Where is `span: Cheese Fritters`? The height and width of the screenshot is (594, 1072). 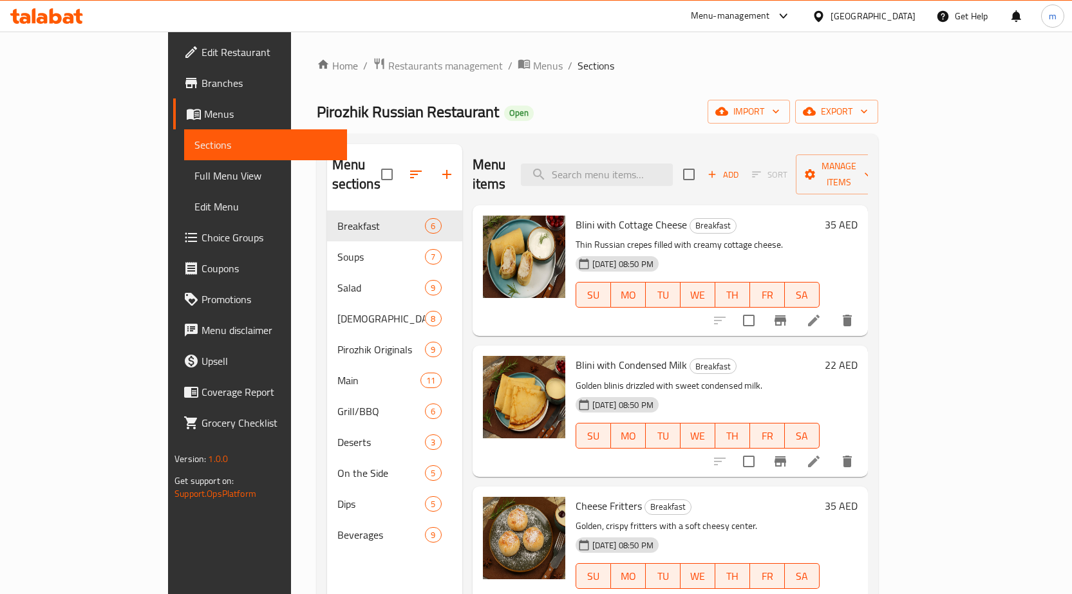
span: Cheese Fritters is located at coordinates (608, 506).